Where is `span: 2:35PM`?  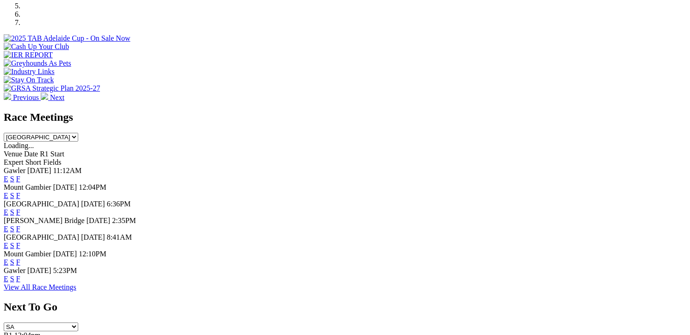 span: 2:35PM is located at coordinates (124, 220).